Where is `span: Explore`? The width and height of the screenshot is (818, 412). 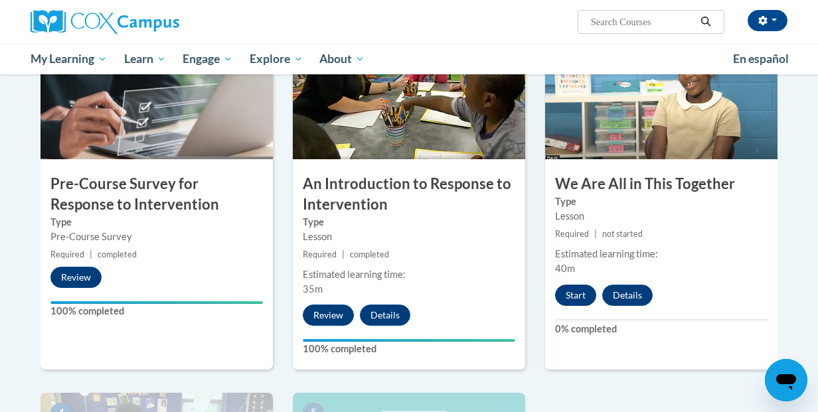
span: Explore is located at coordinates (276, 59).